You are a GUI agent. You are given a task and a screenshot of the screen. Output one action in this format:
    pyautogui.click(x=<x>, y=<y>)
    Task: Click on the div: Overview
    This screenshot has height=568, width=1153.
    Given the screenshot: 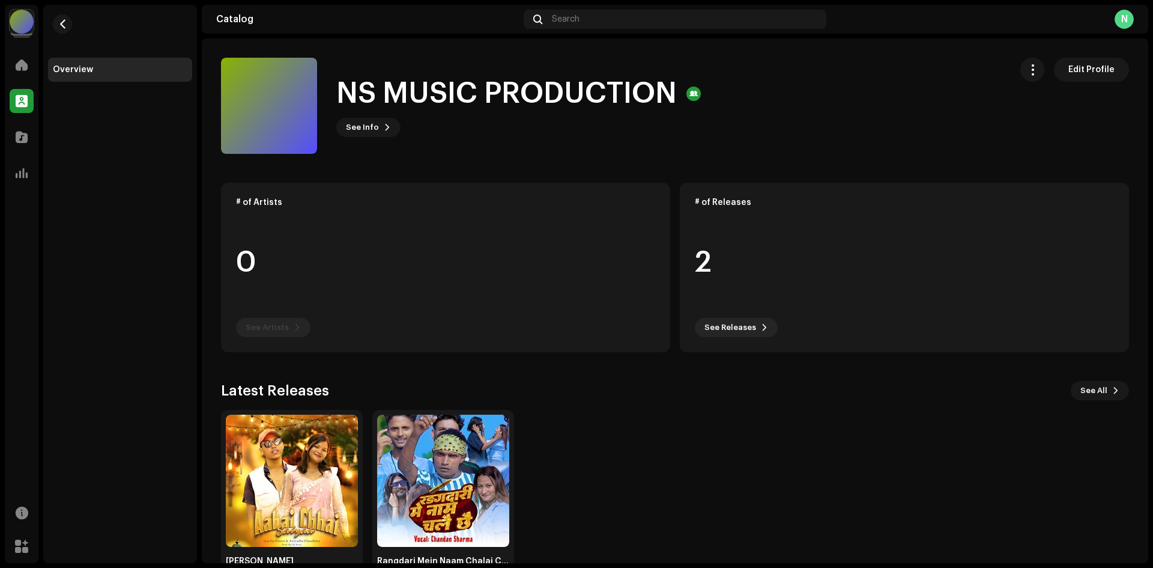 What is the action you would take?
    pyautogui.click(x=73, y=70)
    